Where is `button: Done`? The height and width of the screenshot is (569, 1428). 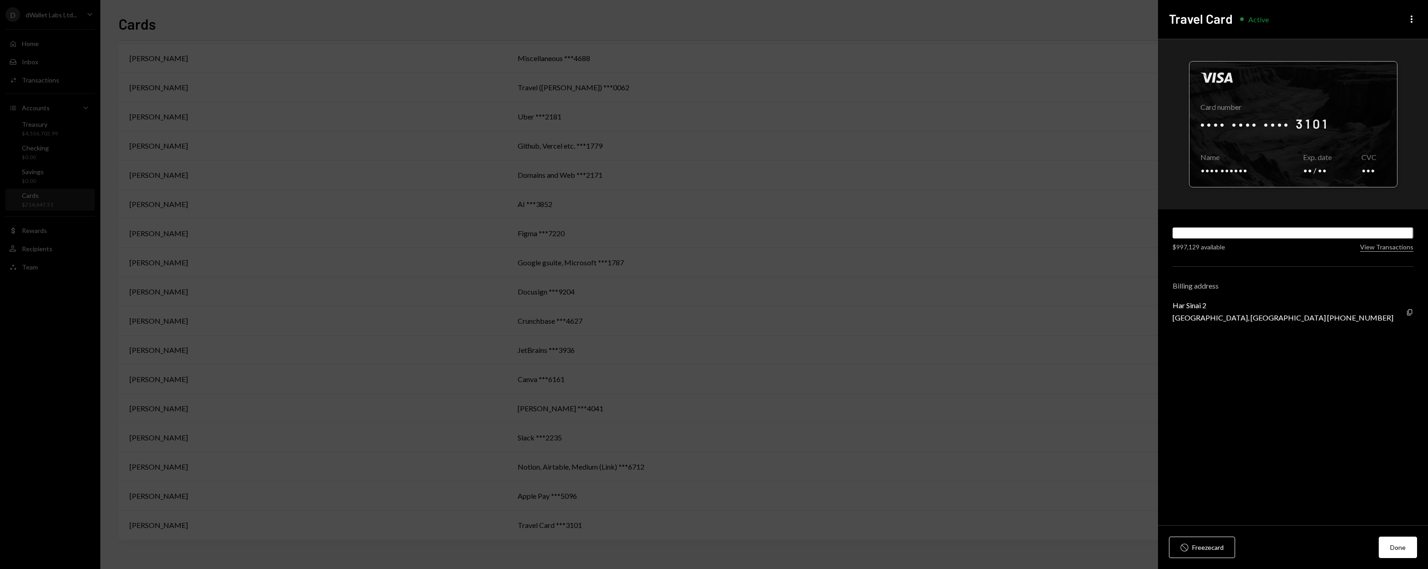 button: Done is located at coordinates (1398, 547).